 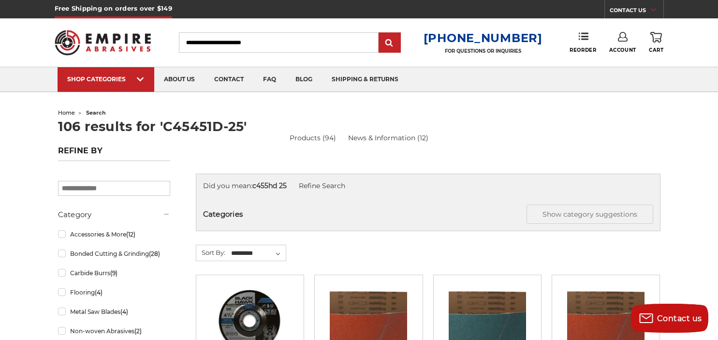 What do you see at coordinates (114, 273) in the screenshot?
I see `a: Carbide Burrs` at bounding box center [114, 273].